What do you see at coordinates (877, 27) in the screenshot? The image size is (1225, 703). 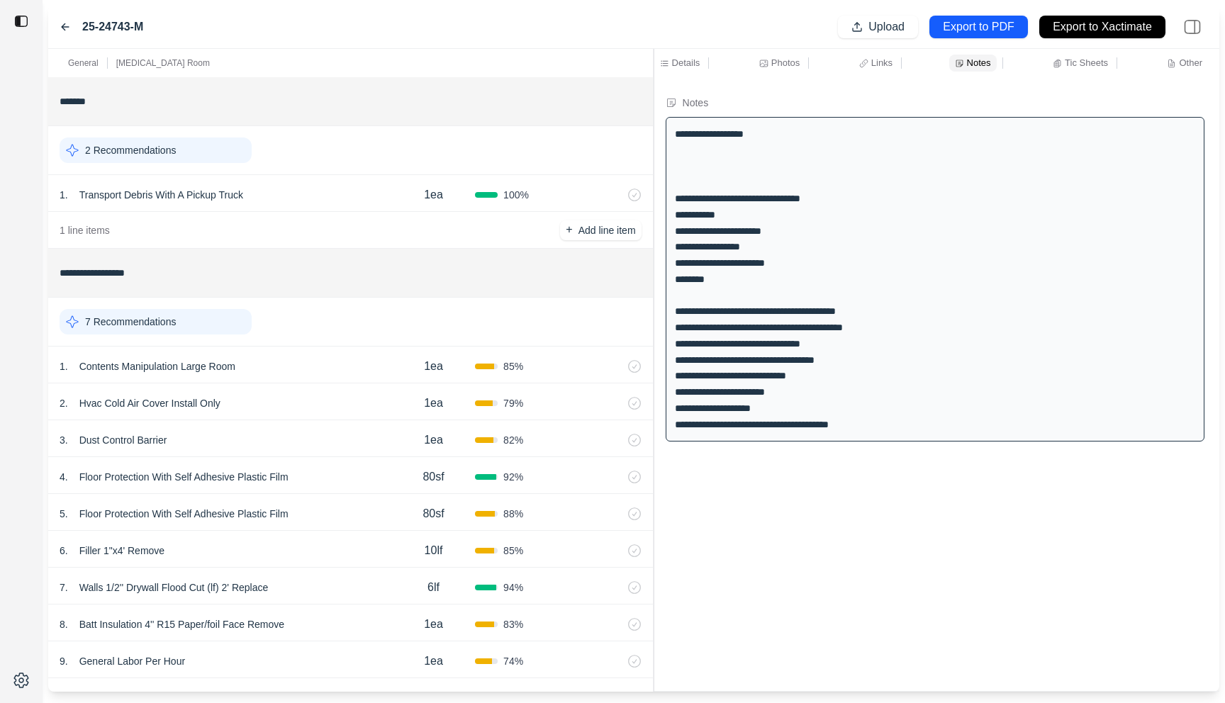 I see `button: Upload` at bounding box center [877, 27].